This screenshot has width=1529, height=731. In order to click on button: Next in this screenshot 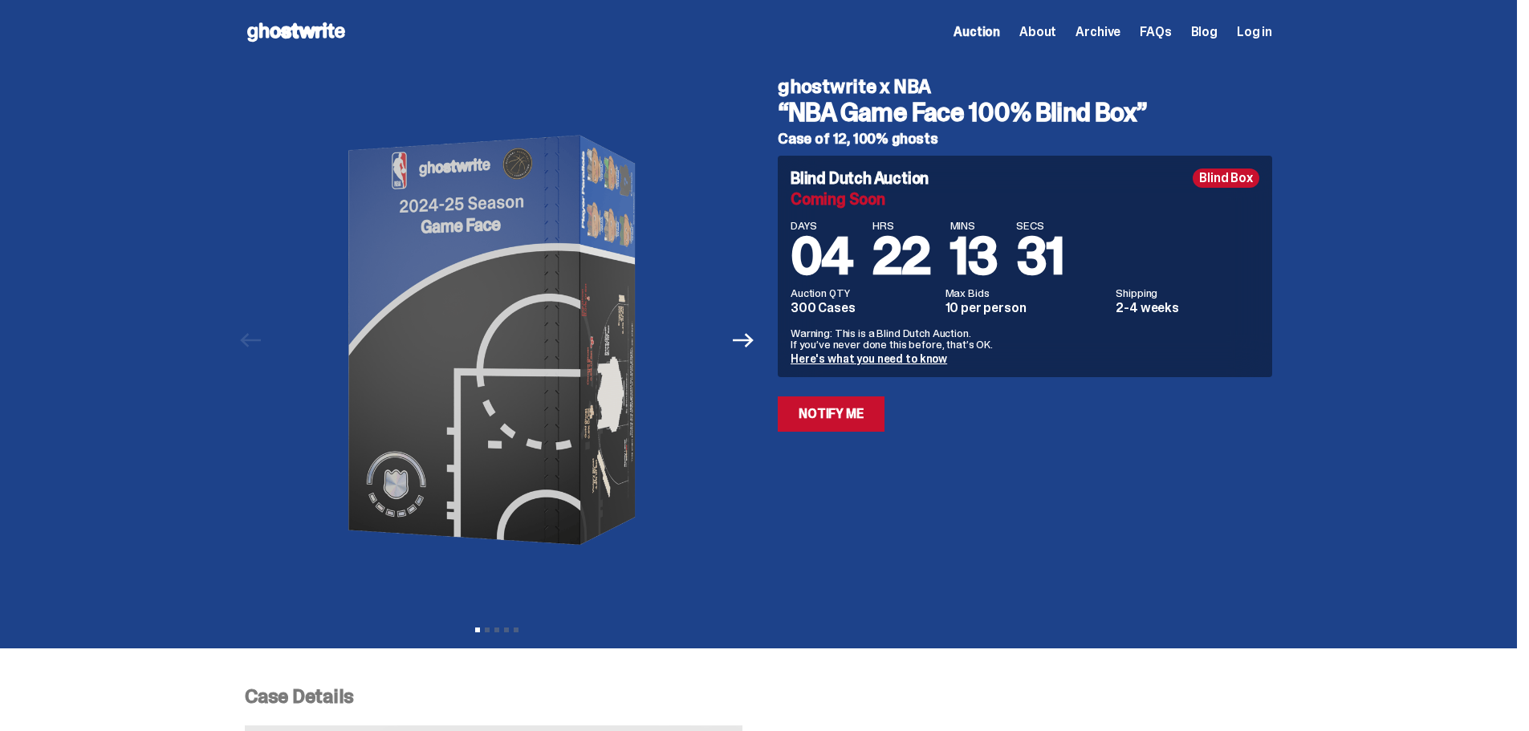, I will do `click(743, 340)`.